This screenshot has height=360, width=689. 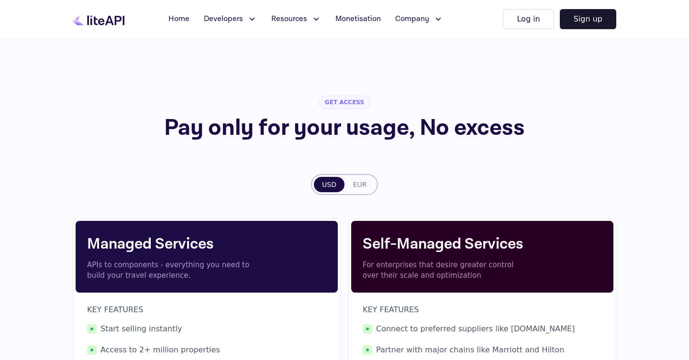 What do you see at coordinates (360, 185) in the screenshot?
I see `button: EUR` at bounding box center [360, 185].